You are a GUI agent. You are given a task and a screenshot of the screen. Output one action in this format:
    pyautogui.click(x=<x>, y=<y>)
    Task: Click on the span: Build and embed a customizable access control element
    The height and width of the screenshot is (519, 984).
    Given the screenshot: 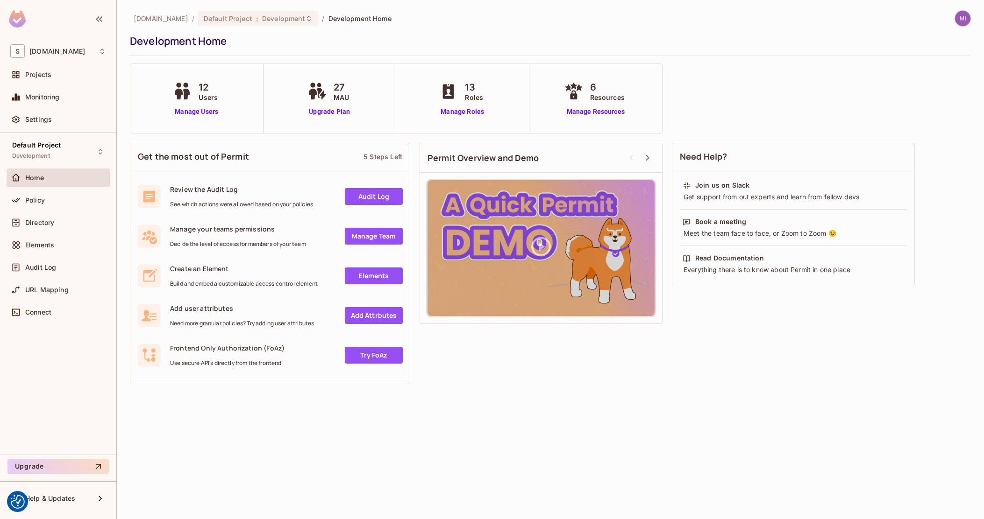 What is the action you would take?
    pyautogui.click(x=244, y=284)
    